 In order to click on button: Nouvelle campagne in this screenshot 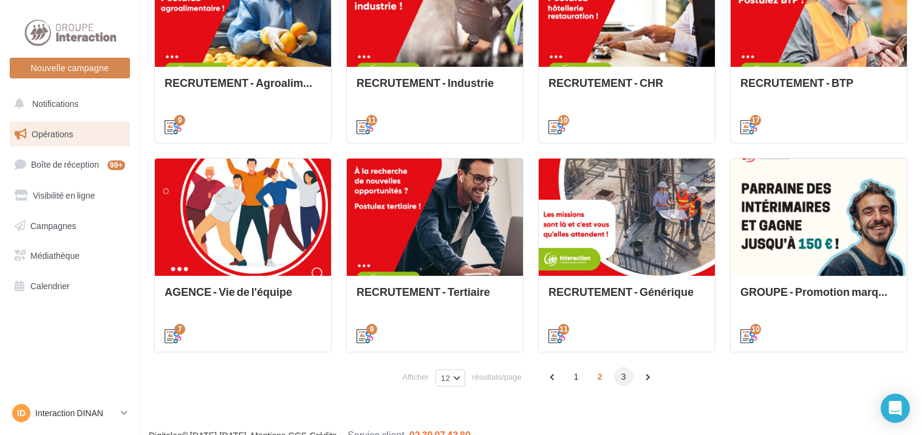, I will do `click(70, 68)`.